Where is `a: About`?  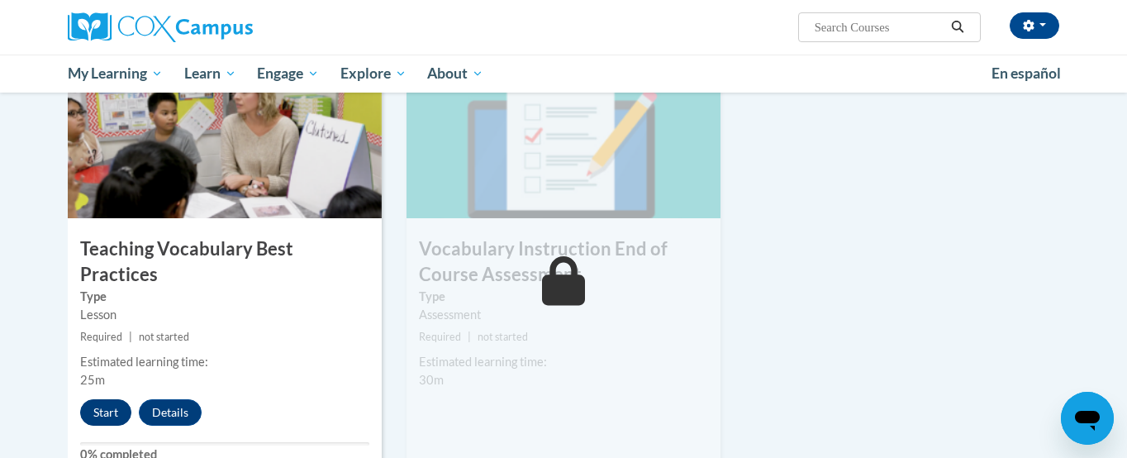
a: About is located at coordinates (456, 74).